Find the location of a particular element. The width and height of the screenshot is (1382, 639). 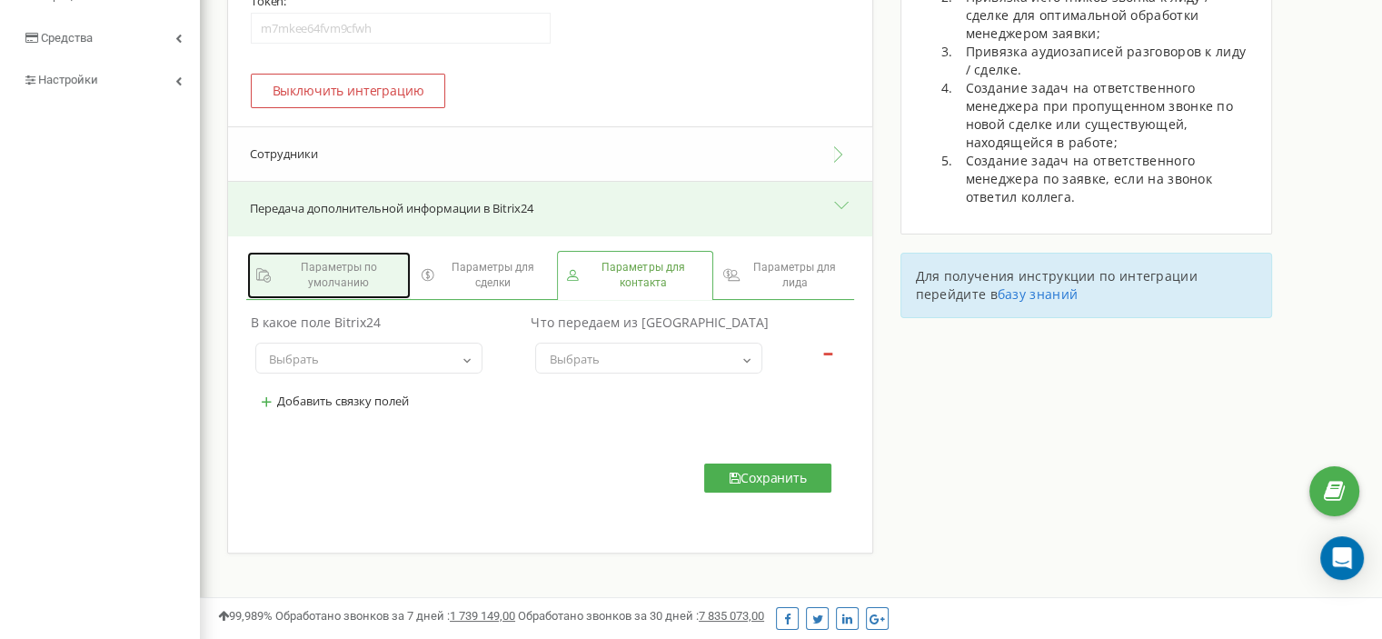

li: Создание задач на ответственного менеджера при пропущенном звонке по новой сделке или существующе... is located at coordinates (1104, 115).